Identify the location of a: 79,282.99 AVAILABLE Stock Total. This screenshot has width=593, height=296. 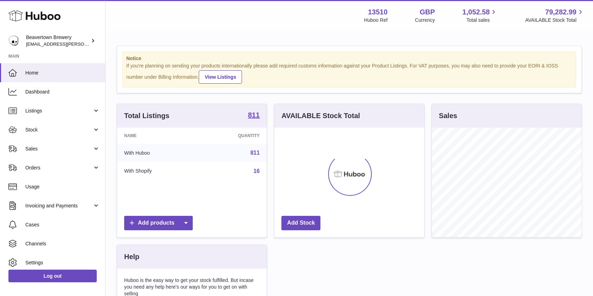
(555, 15).